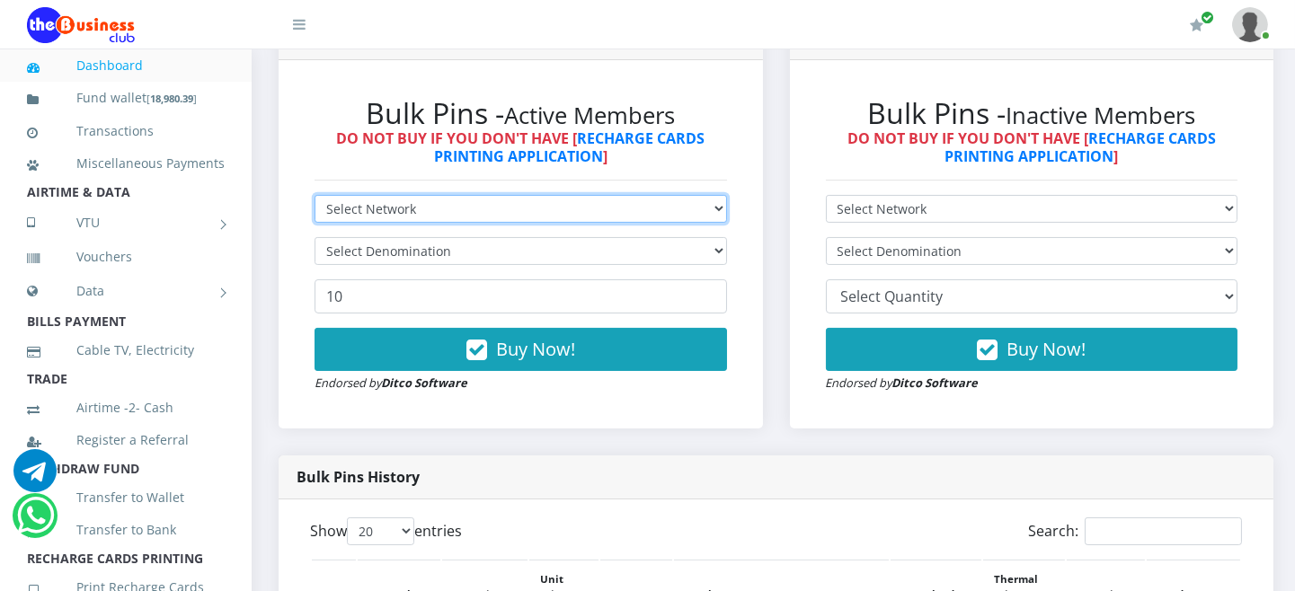 The image size is (1295, 591). Describe the element at coordinates (126, 291) in the screenshot. I see `a: Data` at that location.